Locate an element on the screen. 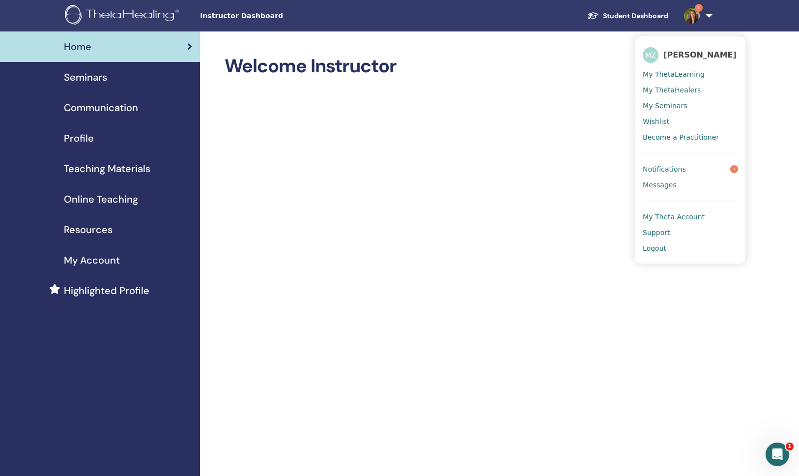 The image size is (799, 476). span: Communication is located at coordinates (101, 108).